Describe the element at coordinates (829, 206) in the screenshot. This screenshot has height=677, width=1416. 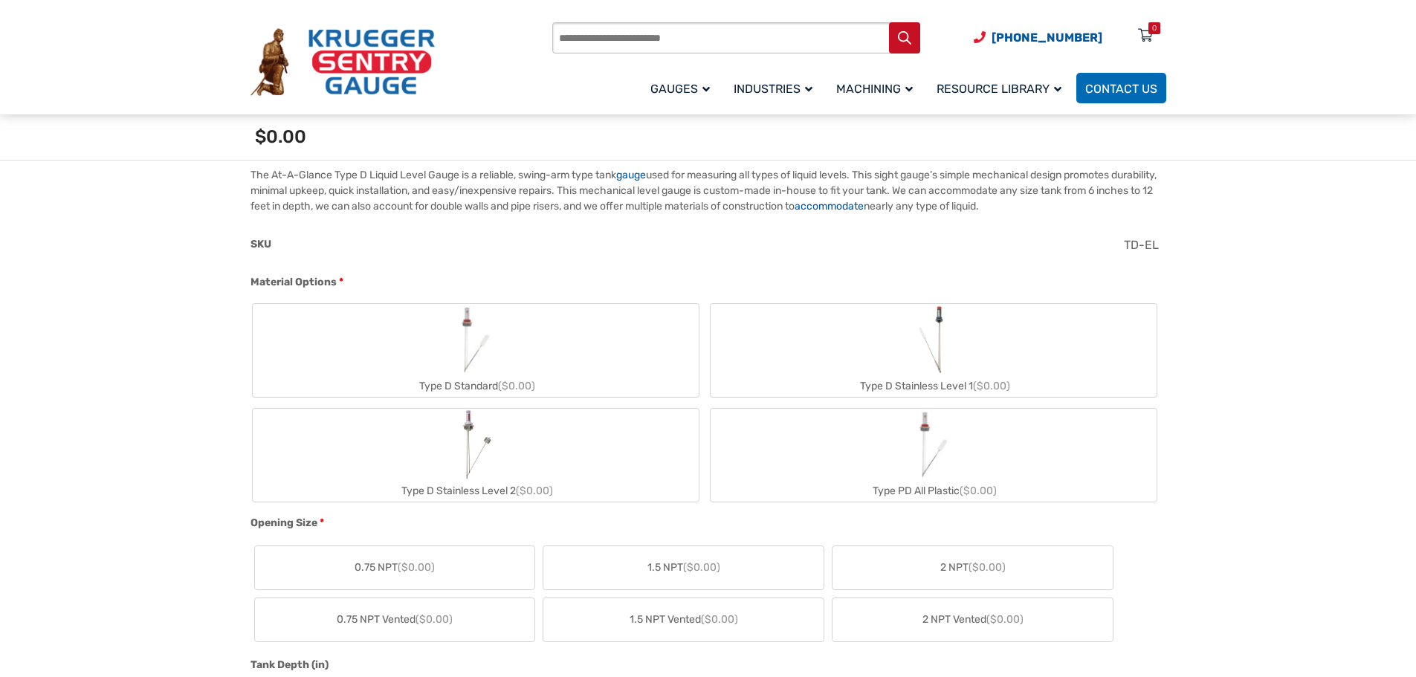
I see `a: accommodate` at that location.